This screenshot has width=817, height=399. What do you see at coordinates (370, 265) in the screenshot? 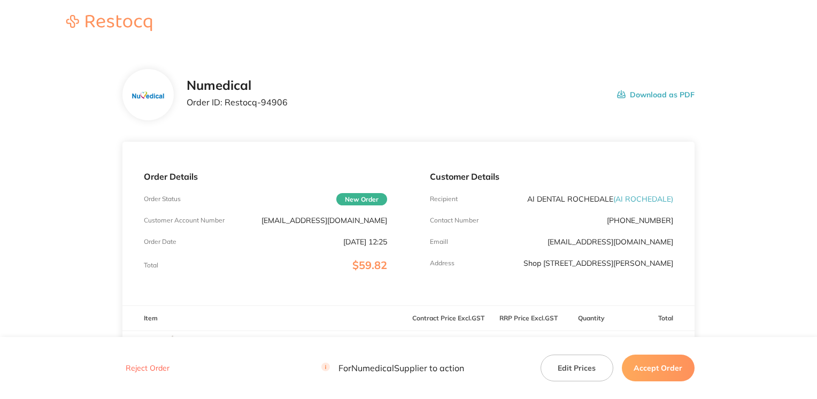
I see `span: $59.82` at bounding box center [370, 265].